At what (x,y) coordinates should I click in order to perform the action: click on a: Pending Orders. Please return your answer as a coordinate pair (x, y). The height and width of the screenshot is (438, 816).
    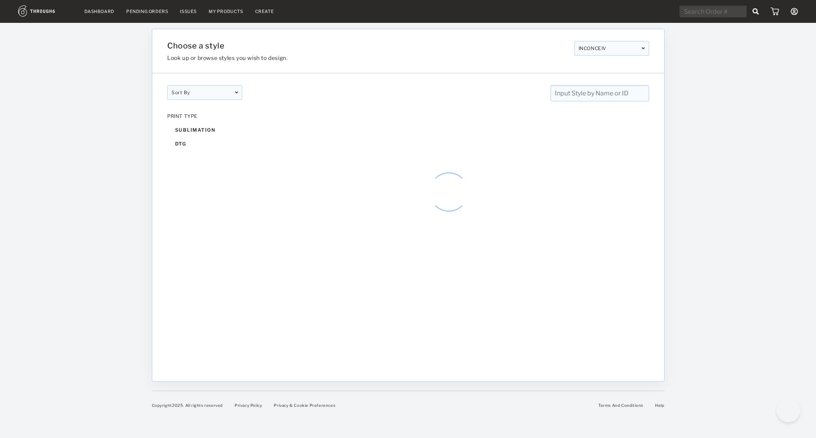
    Looking at the image, I should click on (147, 11).